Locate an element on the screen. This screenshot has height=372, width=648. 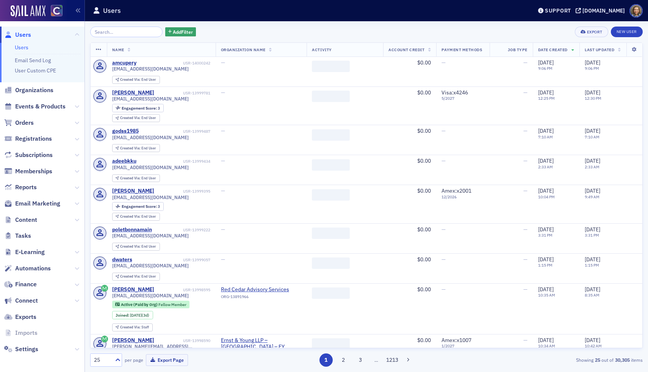
div: USR-13999057 is located at coordinates (172, 260).